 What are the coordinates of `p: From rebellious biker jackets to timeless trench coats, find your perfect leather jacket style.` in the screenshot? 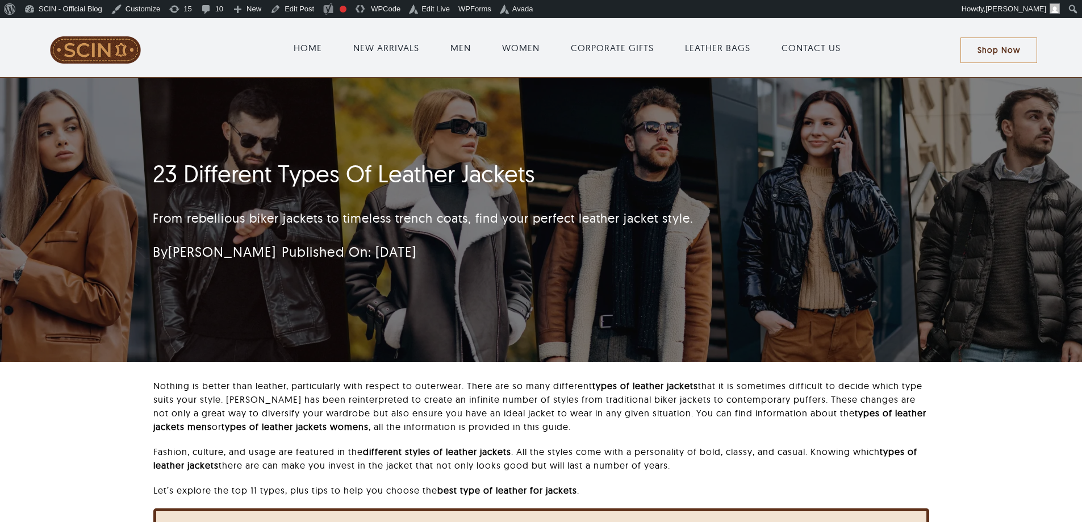 It's located at (473, 218).